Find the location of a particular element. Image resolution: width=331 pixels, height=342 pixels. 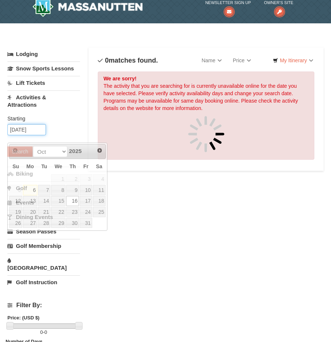

a: 7 is located at coordinates (44, 190).